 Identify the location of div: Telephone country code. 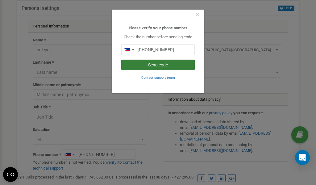
(129, 50).